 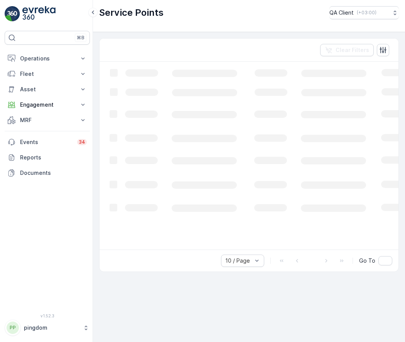 I want to click on img: logo, so click(x=12, y=14).